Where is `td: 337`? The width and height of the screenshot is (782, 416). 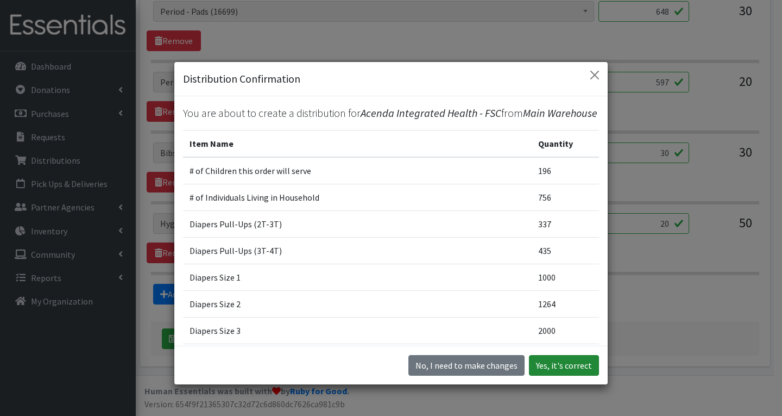 td: 337 is located at coordinates (566, 224).